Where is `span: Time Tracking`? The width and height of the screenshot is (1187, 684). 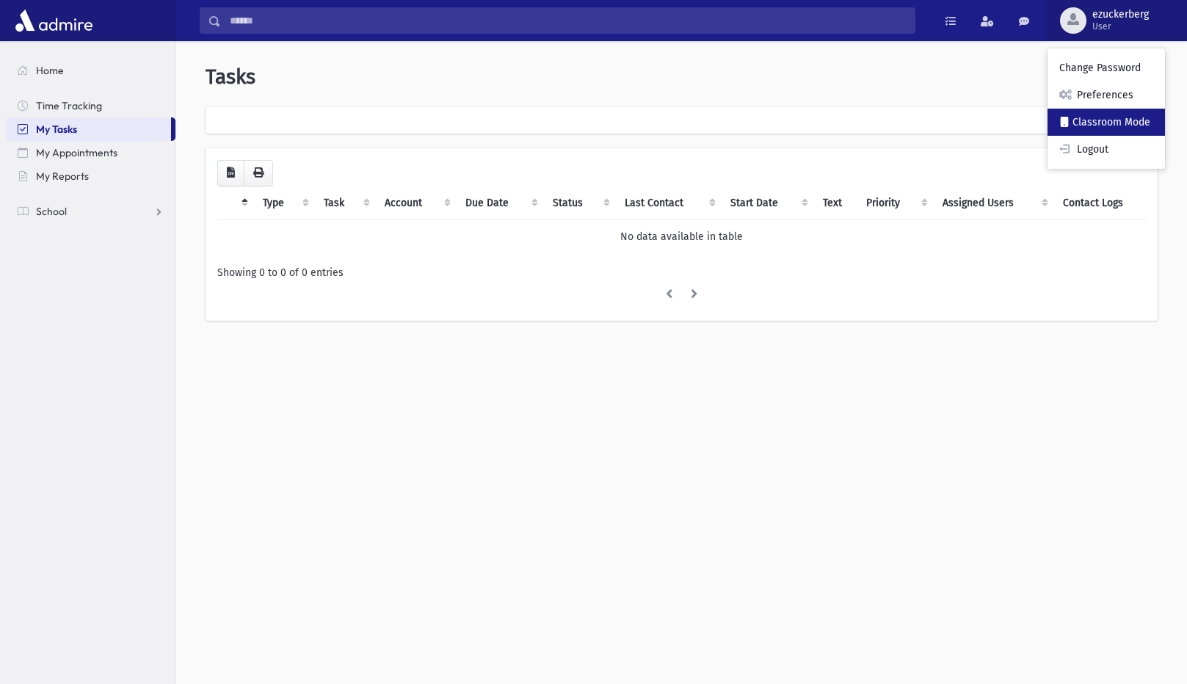 span: Time Tracking is located at coordinates (69, 106).